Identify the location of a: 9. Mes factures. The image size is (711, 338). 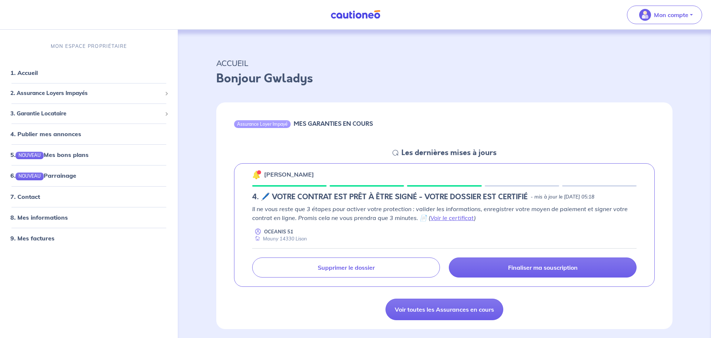
(32, 238).